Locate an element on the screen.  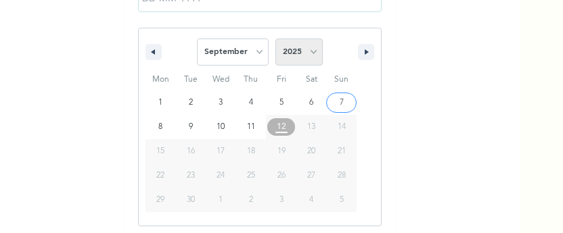
button: 1 is located at coordinates (160, 103).